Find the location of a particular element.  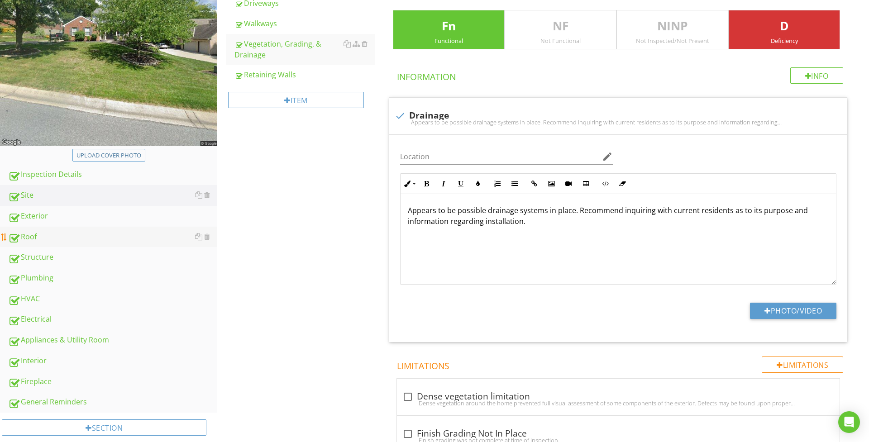

button: Upload cover photo is located at coordinates (109, 155).